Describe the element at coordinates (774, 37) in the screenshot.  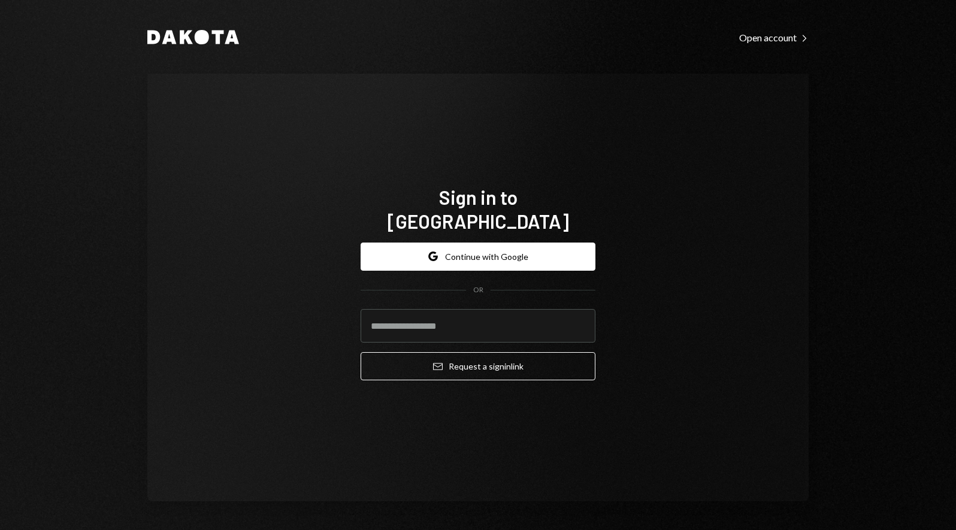
I see `a: Open account` at that location.